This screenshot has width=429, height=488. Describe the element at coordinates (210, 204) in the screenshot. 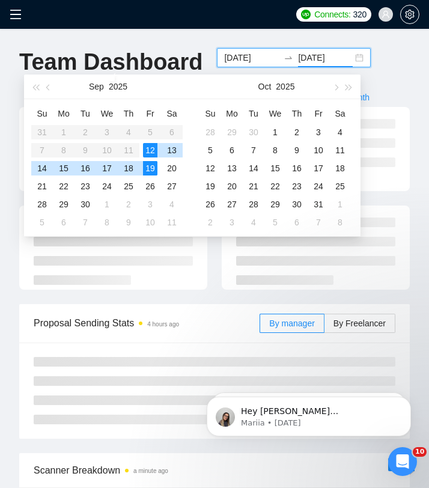

I see `td: 2025-10-26` at that location.